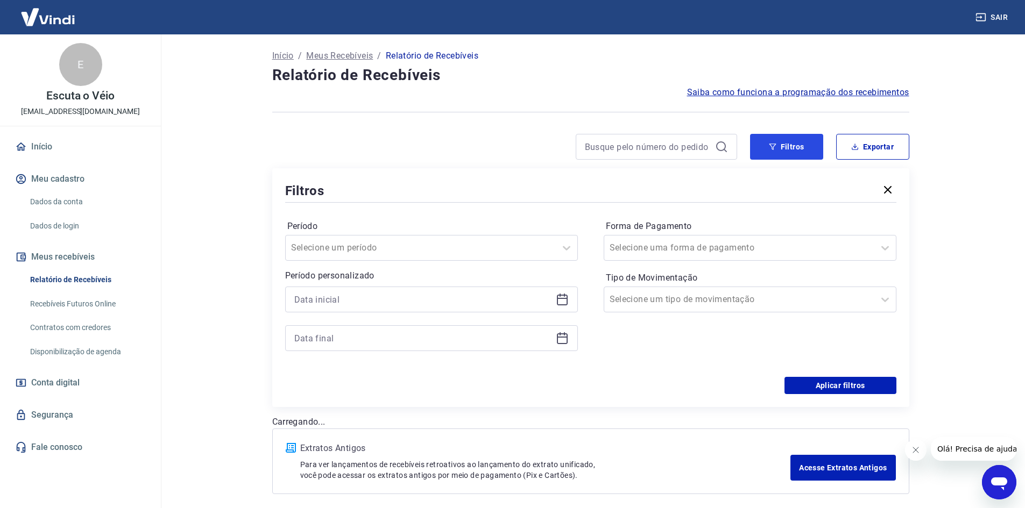 Image resolution: width=1025 pixels, height=508 pixels. I want to click on a: Saiba como funciona a programação dos recebimentos, so click(798, 93).